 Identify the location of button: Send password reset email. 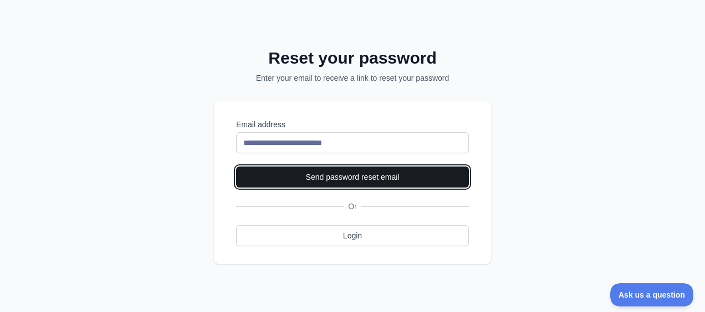
(352, 177).